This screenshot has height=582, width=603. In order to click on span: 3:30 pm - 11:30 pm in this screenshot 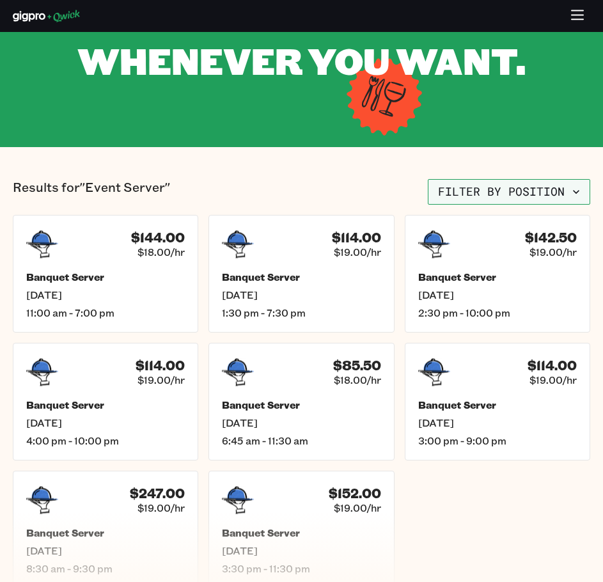, I will do `click(301, 568)`.